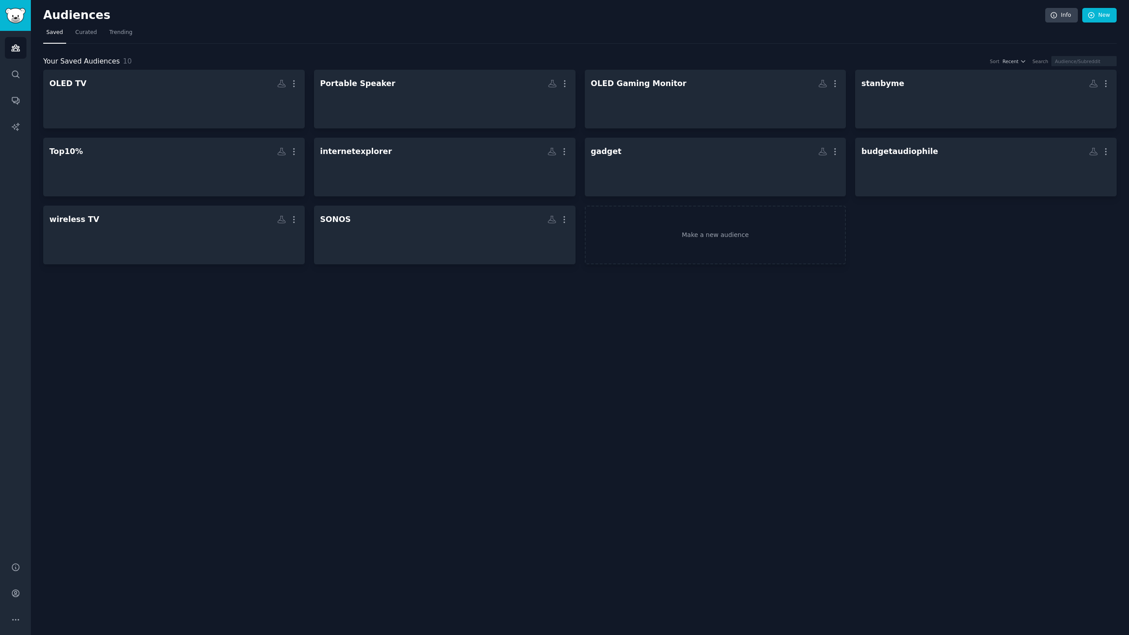 The image size is (1129, 635). What do you see at coordinates (121, 34) in the screenshot?
I see `a: Trending` at bounding box center [121, 34].